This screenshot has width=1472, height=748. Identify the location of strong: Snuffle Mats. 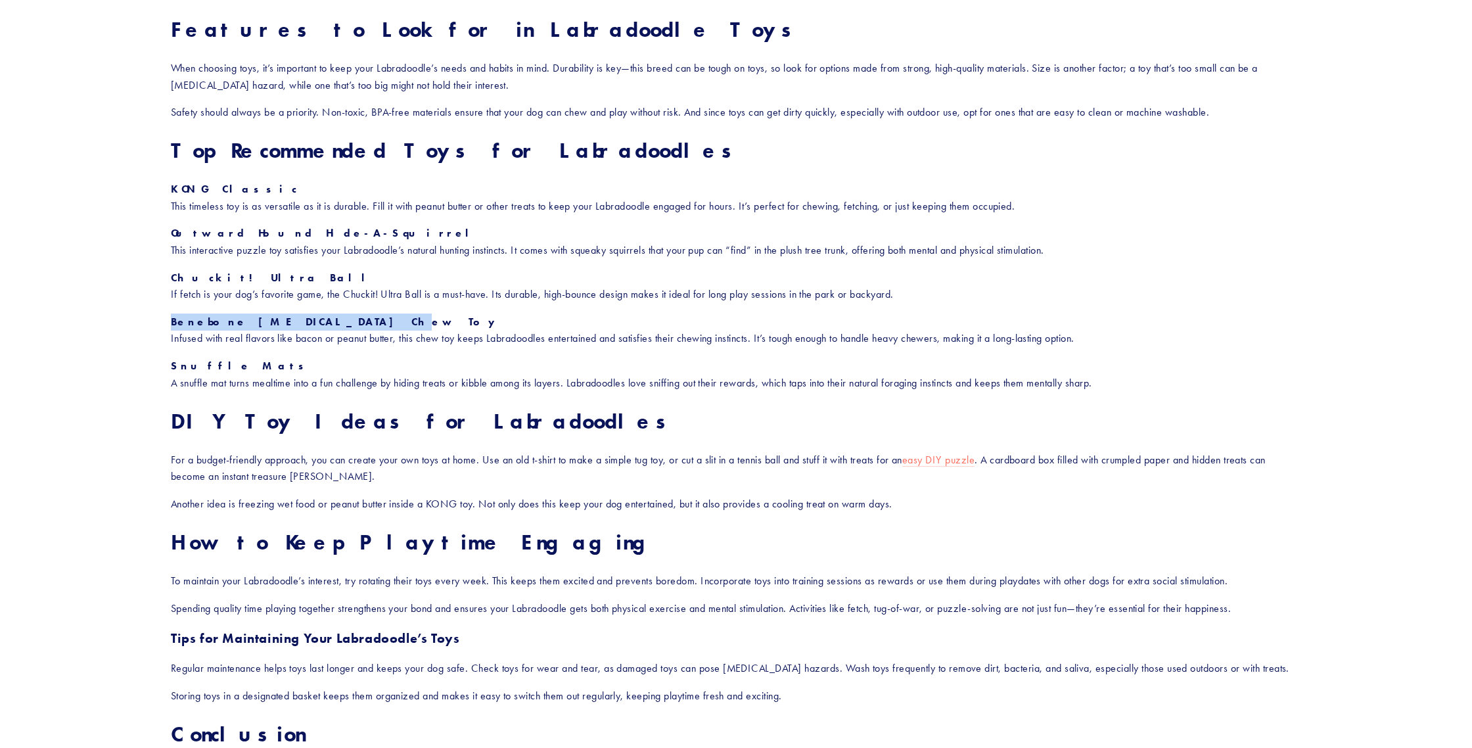
(241, 365).